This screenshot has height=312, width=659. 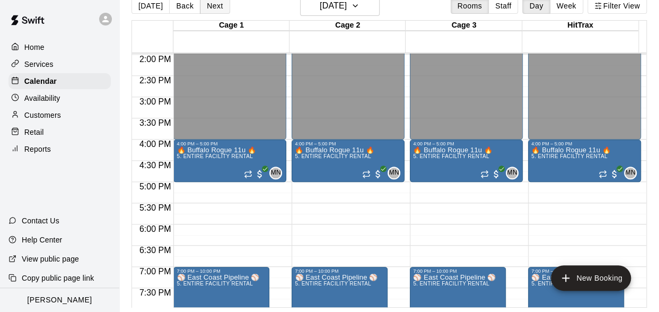 I want to click on div: Services, so click(x=59, y=64).